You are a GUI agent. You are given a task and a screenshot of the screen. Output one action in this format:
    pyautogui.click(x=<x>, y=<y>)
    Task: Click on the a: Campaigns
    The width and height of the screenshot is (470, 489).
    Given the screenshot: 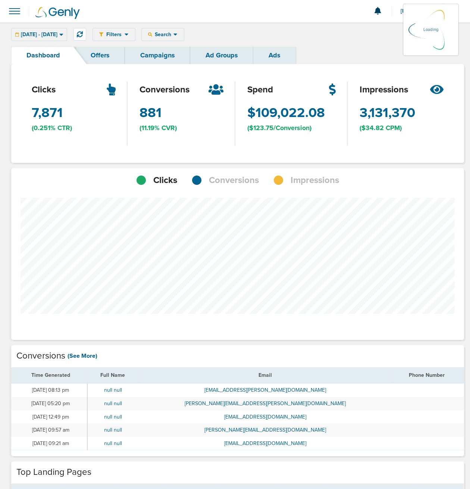 What is the action you would take?
    pyautogui.click(x=157, y=55)
    